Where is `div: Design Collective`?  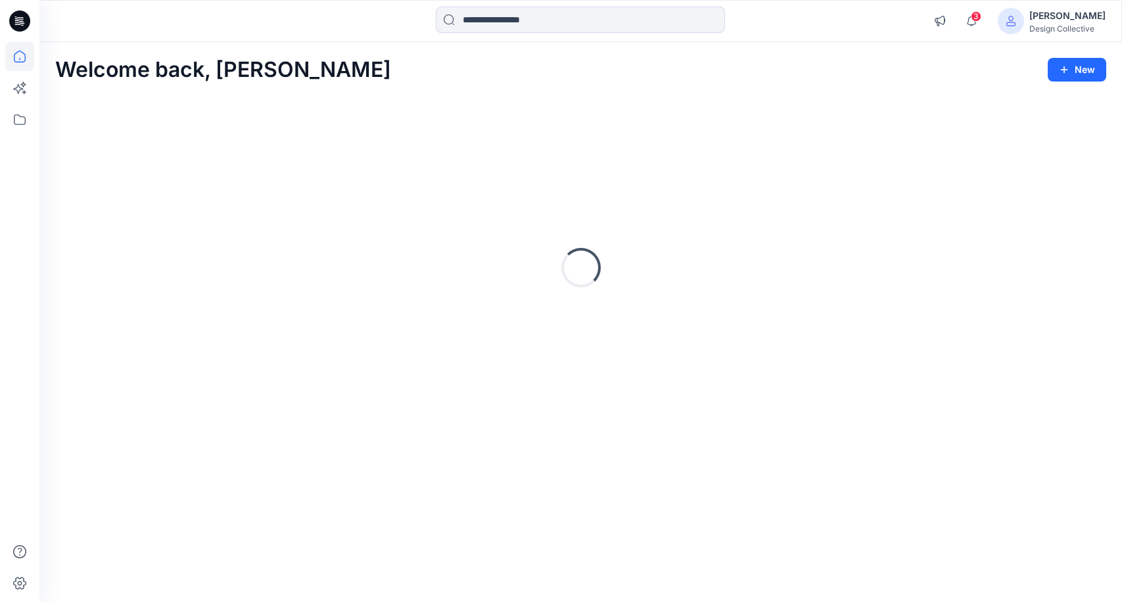
div: Design Collective is located at coordinates (1067, 28).